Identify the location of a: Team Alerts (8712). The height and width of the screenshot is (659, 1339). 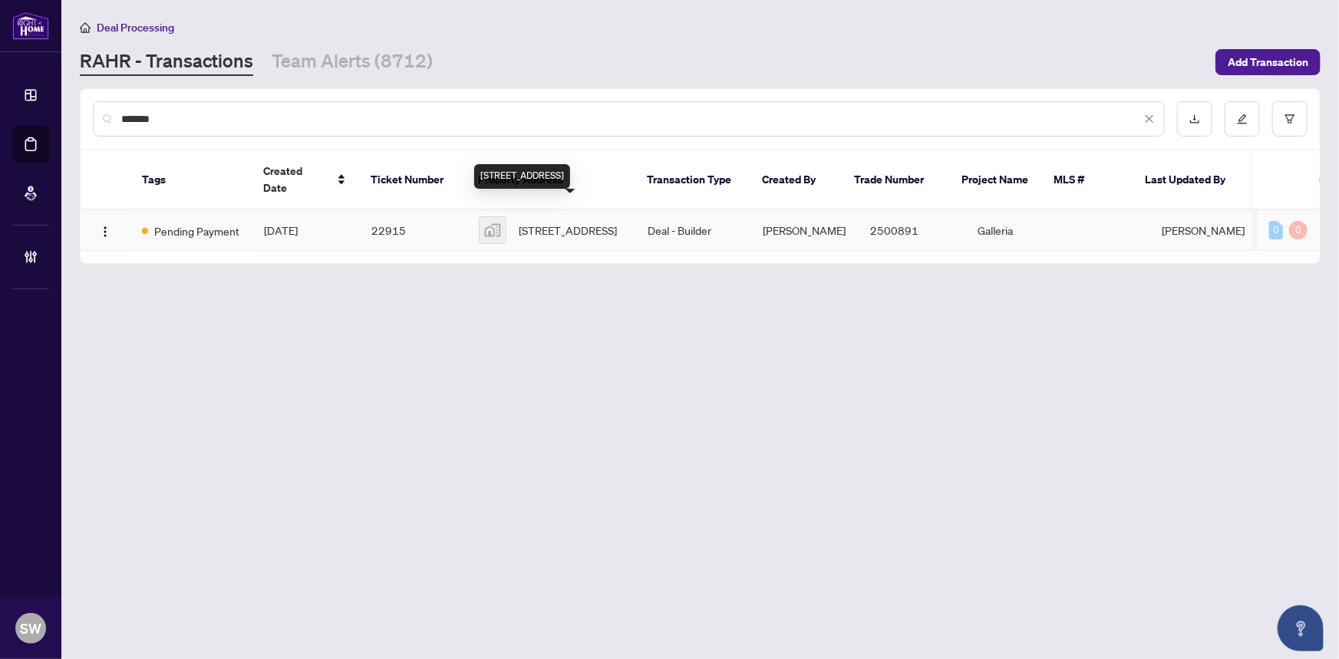
(352, 62).